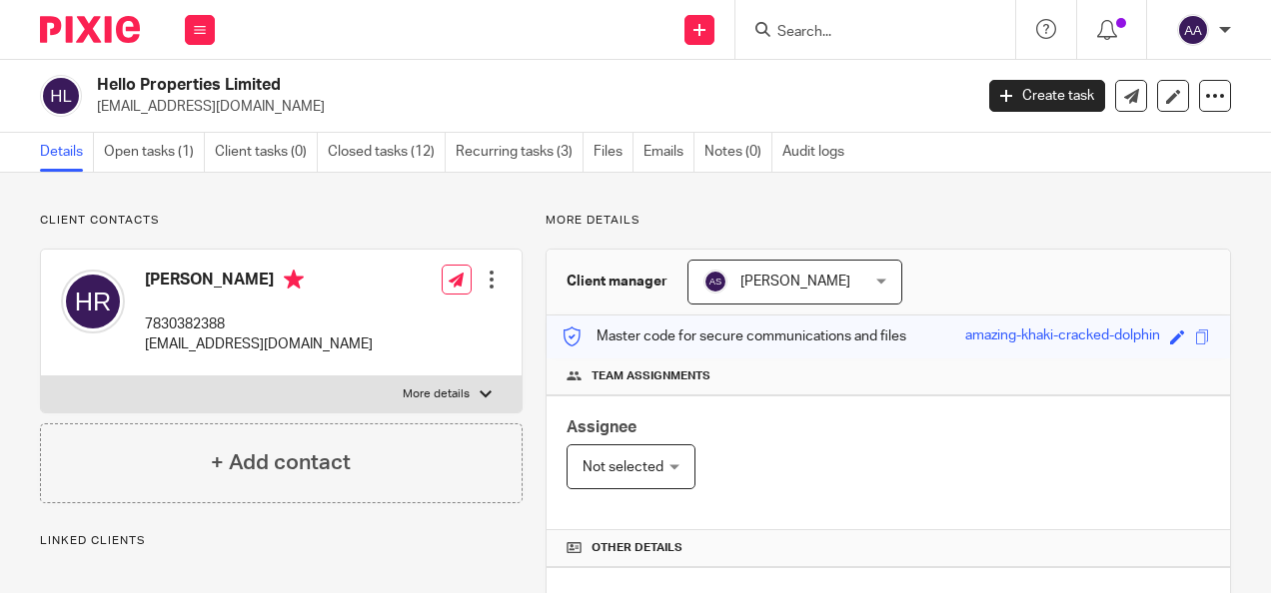 The width and height of the screenshot is (1271, 593). What do you see at coordinates (67, 152) in the screenshot?
I see `a: Details` at bounding box center [67, 152].